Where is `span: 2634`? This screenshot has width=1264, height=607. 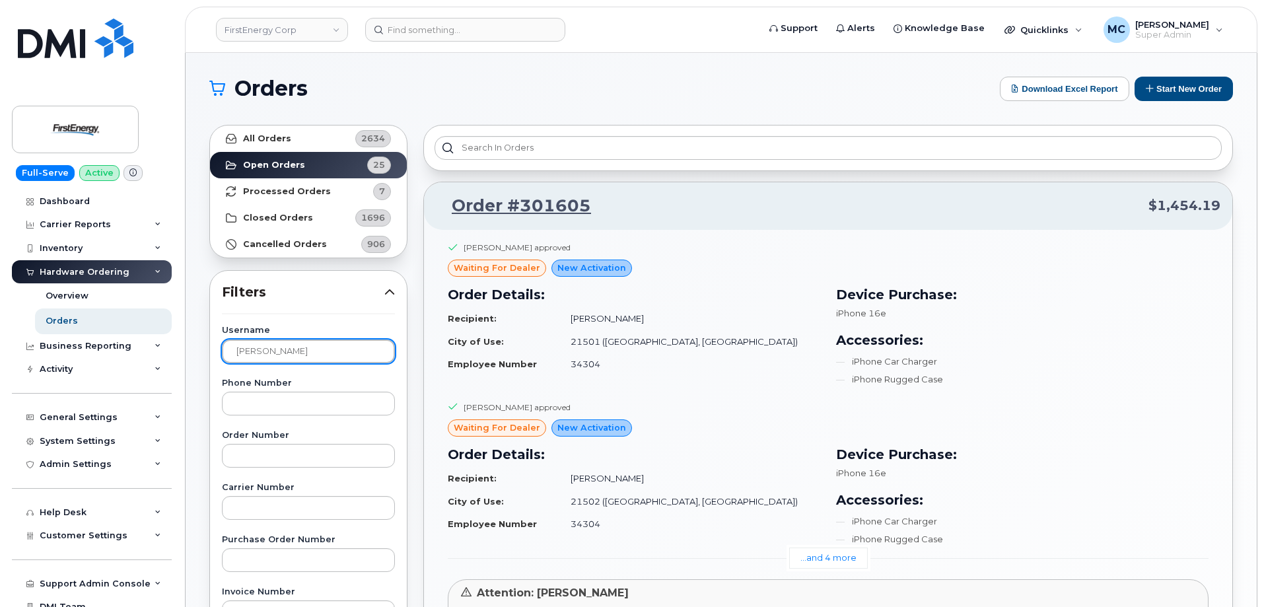
span: 2634 is located at coordinates (373, 138).